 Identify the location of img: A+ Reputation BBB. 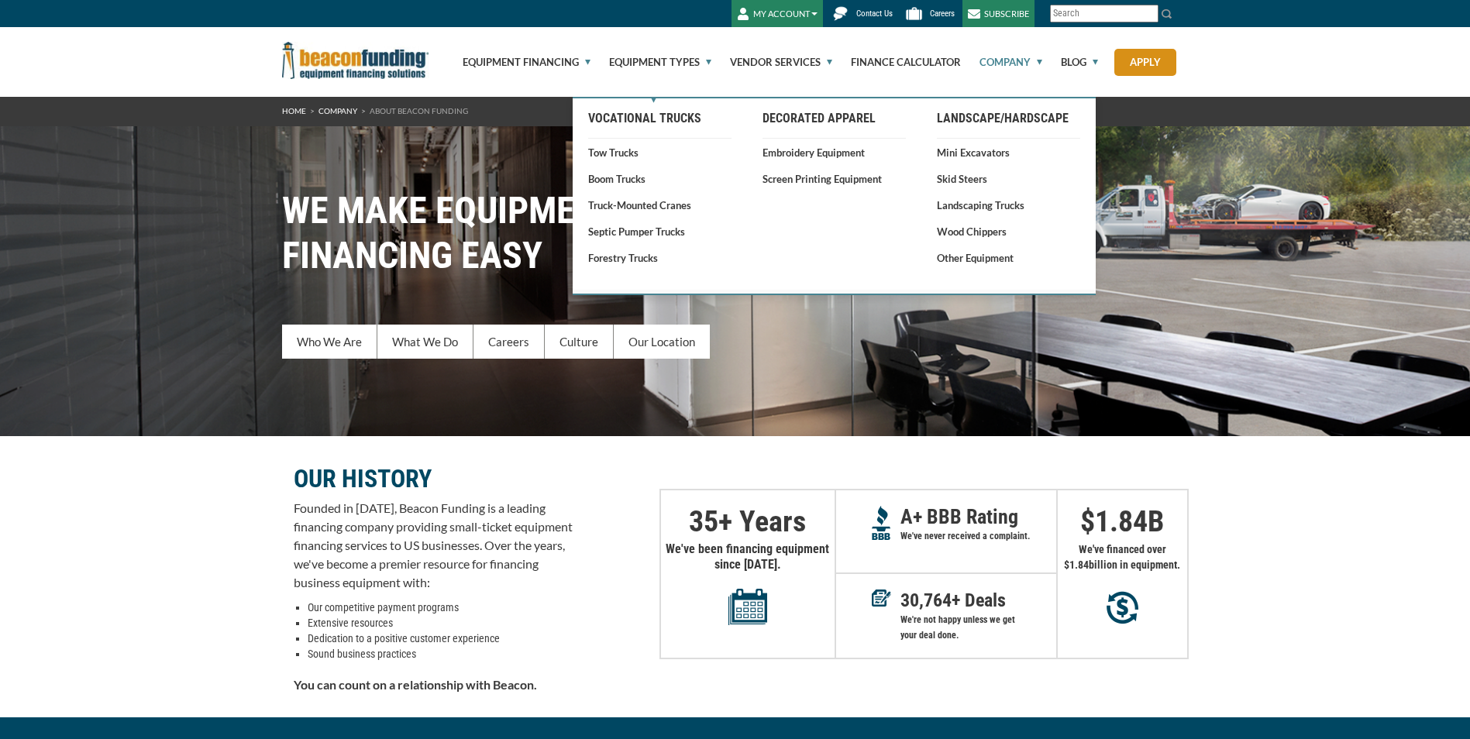
(881, 523).